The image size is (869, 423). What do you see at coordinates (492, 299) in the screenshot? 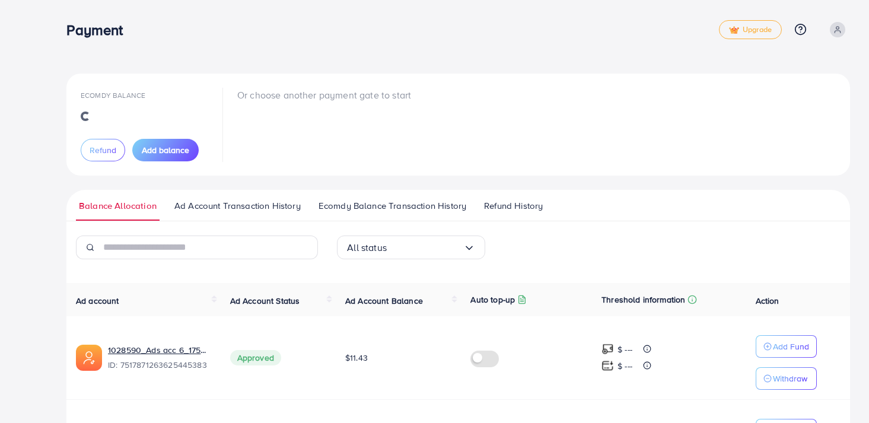
I see `p: Auto top-up` at bounding box center [492, 299].